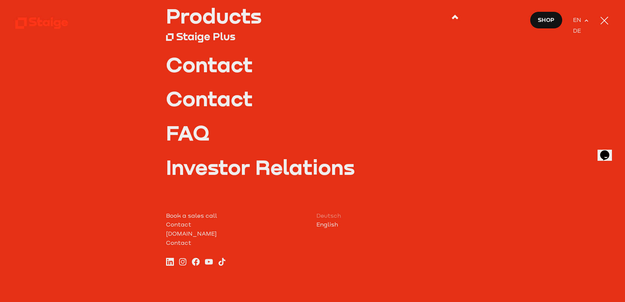 This screenshot has width=625, height=302. I want to click on a: DE, so click(578, 31).